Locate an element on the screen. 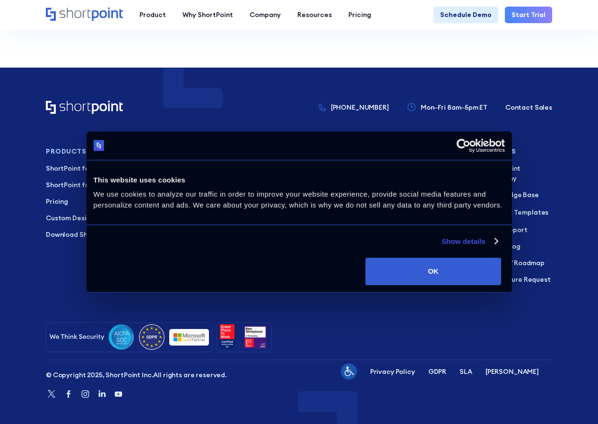  a: Twitter is located at coordinates (52, 395).